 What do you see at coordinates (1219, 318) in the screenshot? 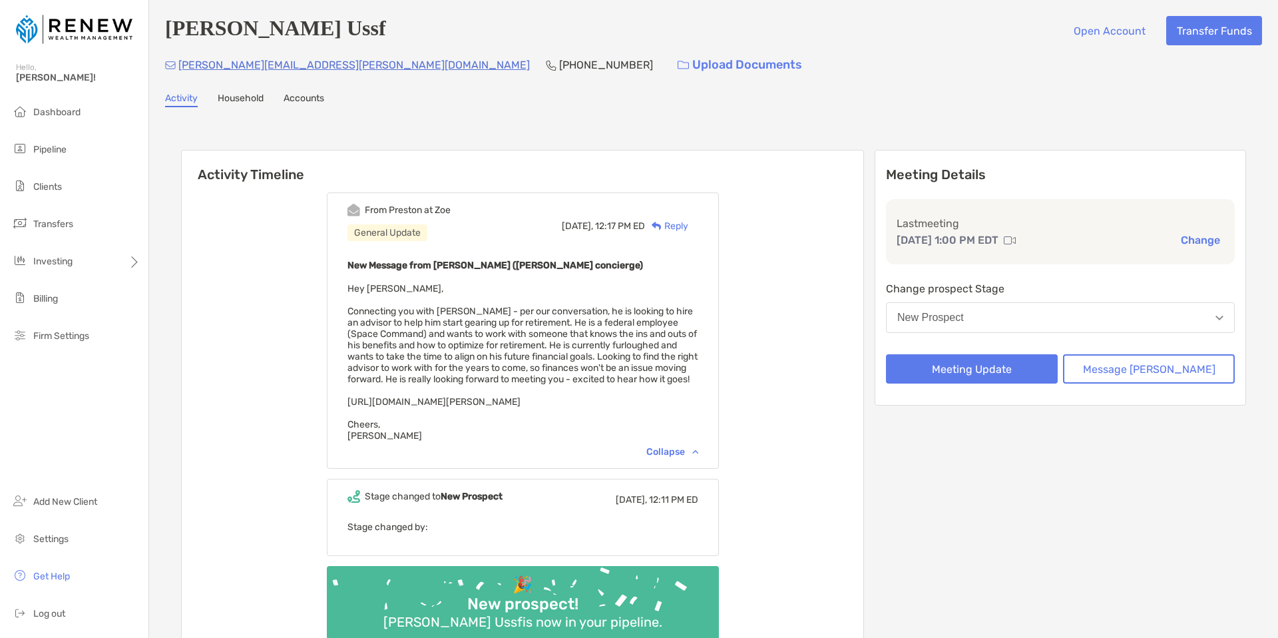
I see `img: Open dropdown arrow` at bounding box center [1219, 318].